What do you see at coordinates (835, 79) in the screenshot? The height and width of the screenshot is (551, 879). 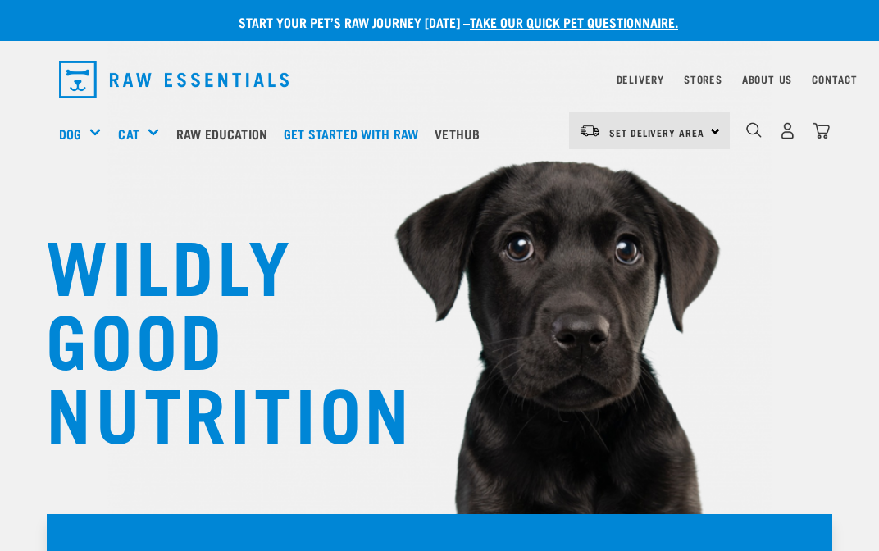 I see `a: Contact` at bounding box center [835, 79].